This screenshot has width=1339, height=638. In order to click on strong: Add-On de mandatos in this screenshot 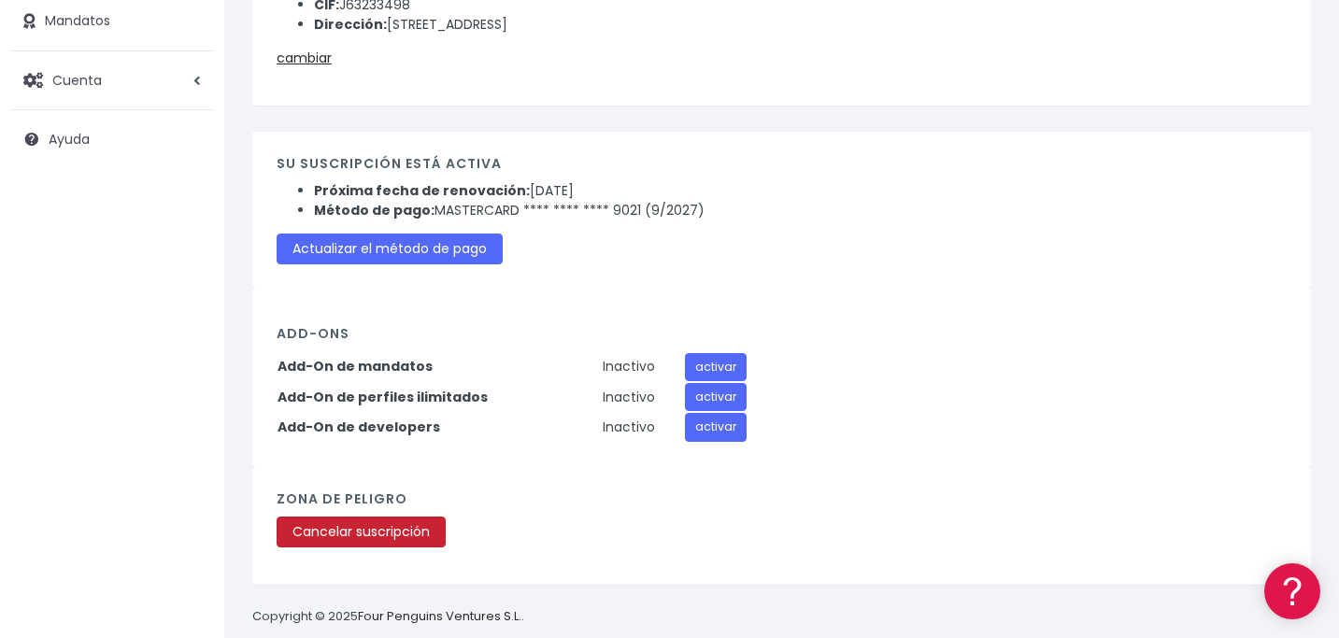, I will do `click(355, 366)`.